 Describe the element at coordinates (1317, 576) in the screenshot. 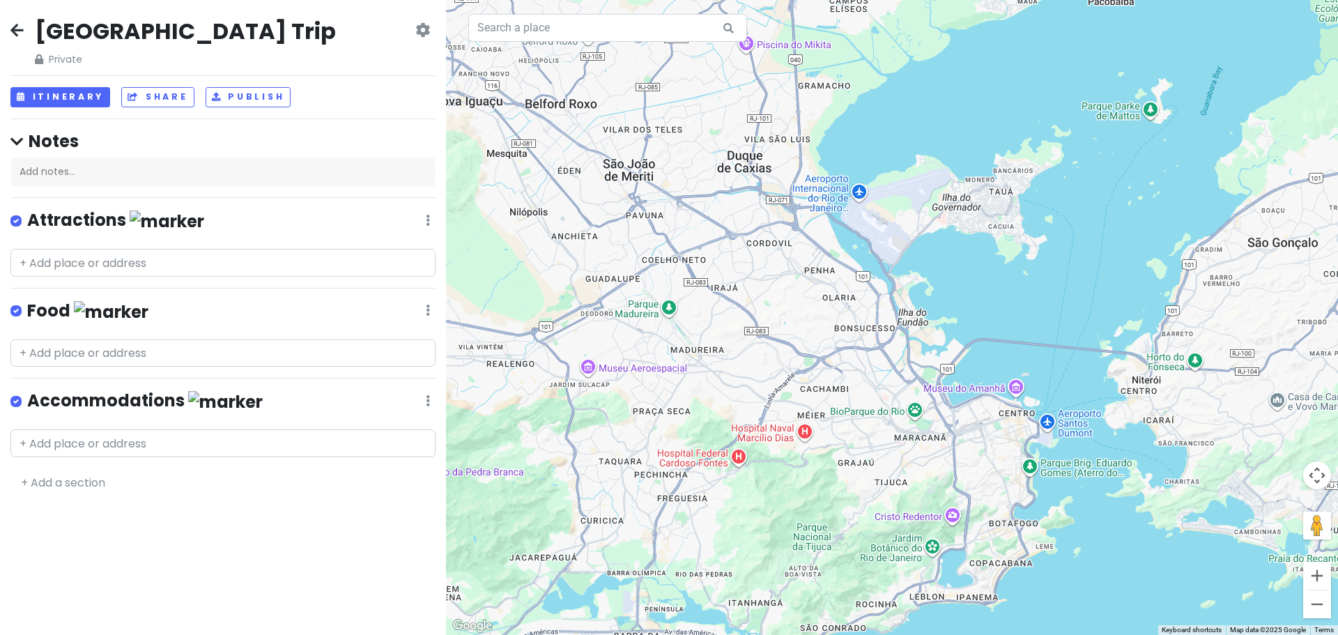

I see `button: Zoom in` at that location.